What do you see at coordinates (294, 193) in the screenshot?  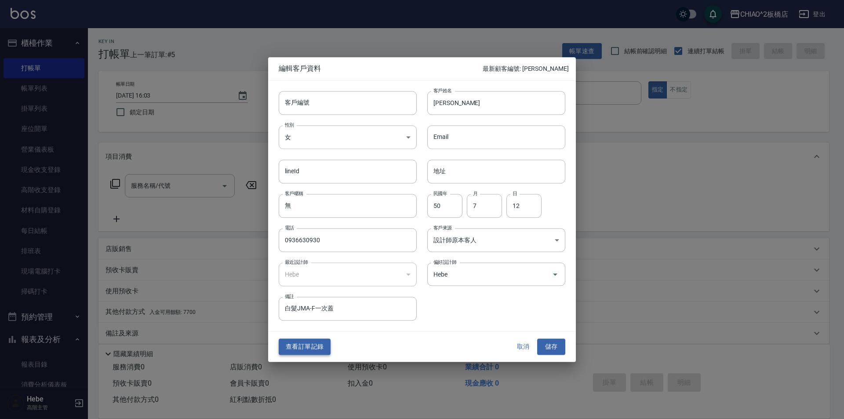 I see `label: 客戶暱稱` at bounding box center [294, 193].